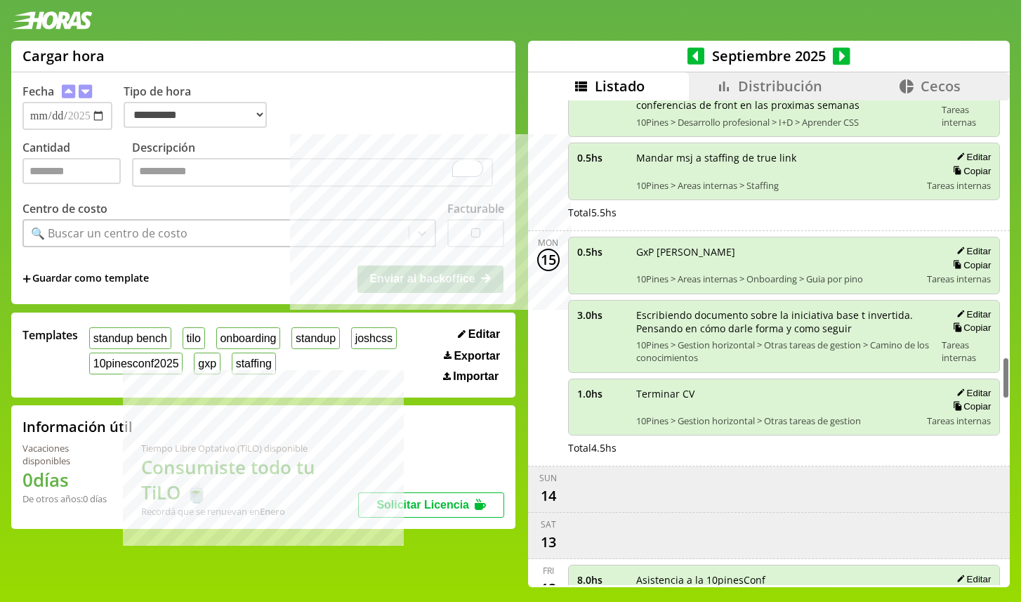 The height and width of the screenshot is (602, 1021). Describe the element at coordinates (65, 454) in the screenshot. I see `div: Vacaciones disponibles` at that location.